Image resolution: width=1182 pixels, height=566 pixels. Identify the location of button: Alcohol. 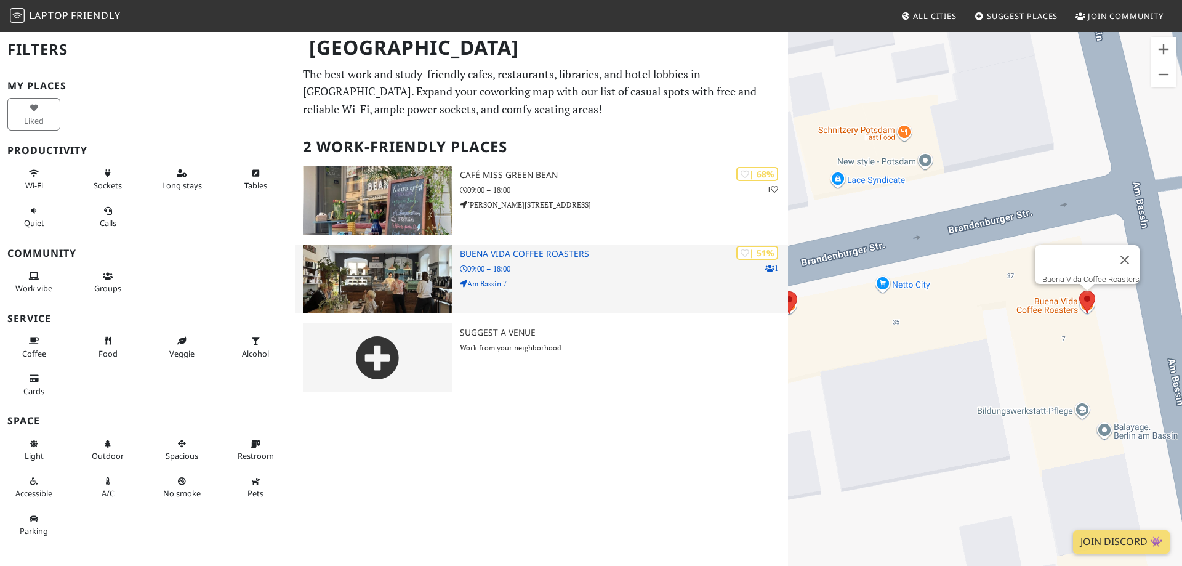
(255, 347).